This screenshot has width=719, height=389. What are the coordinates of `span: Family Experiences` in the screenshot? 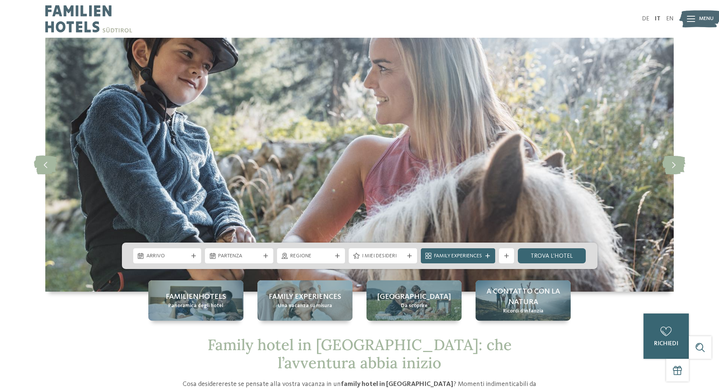 It's located at (458, 256).